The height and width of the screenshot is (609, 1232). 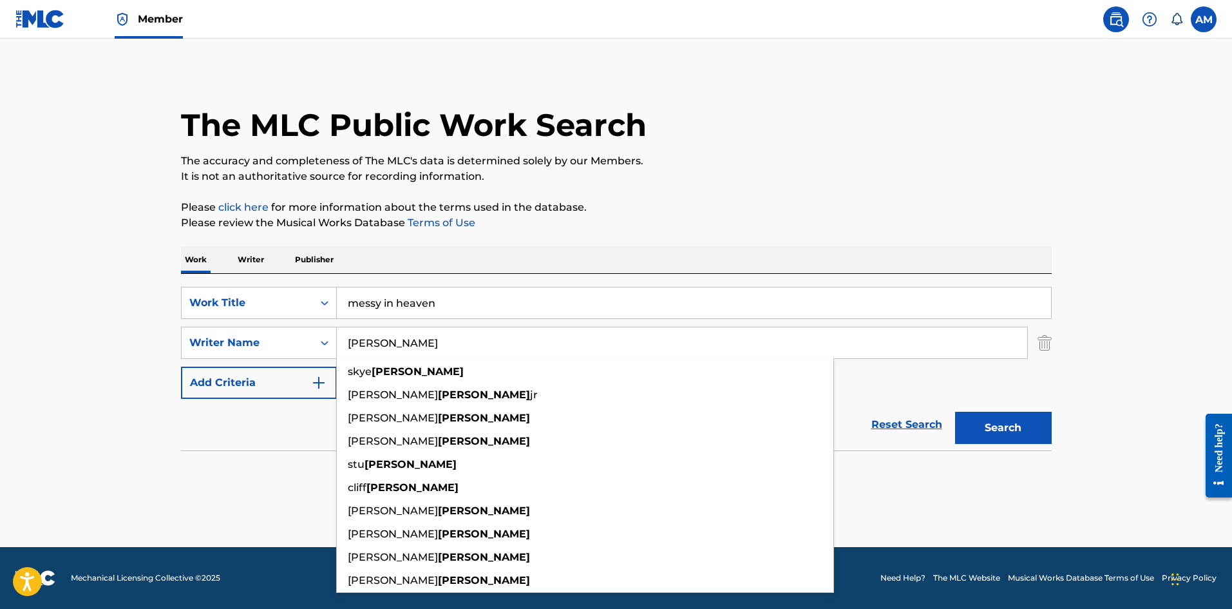 What do you see at coordinates (314, 260) in the screenshot?
I see `p: Publisher` at bounding box center [314, 260].